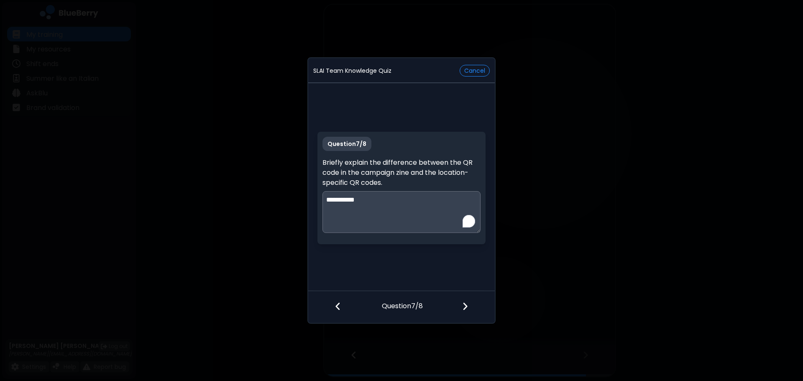  I want to click on button: Cancel, so click(475, 71).